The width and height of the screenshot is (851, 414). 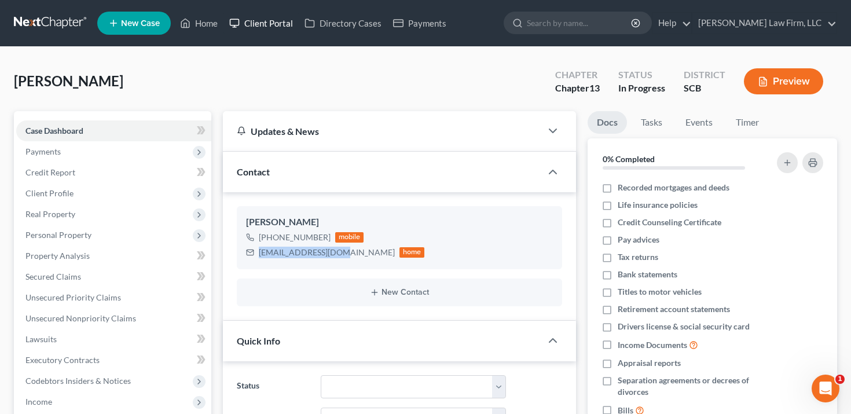 I want to click on div: Status, so click(x=641, y=75).